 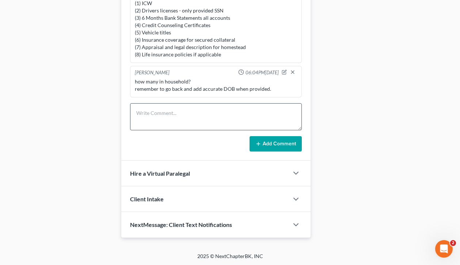 What do you see at coordinates (181, 224) in the screenshot?
I see `span: NextMessage: Client Text Notifications` at bounding box center [181, 224].